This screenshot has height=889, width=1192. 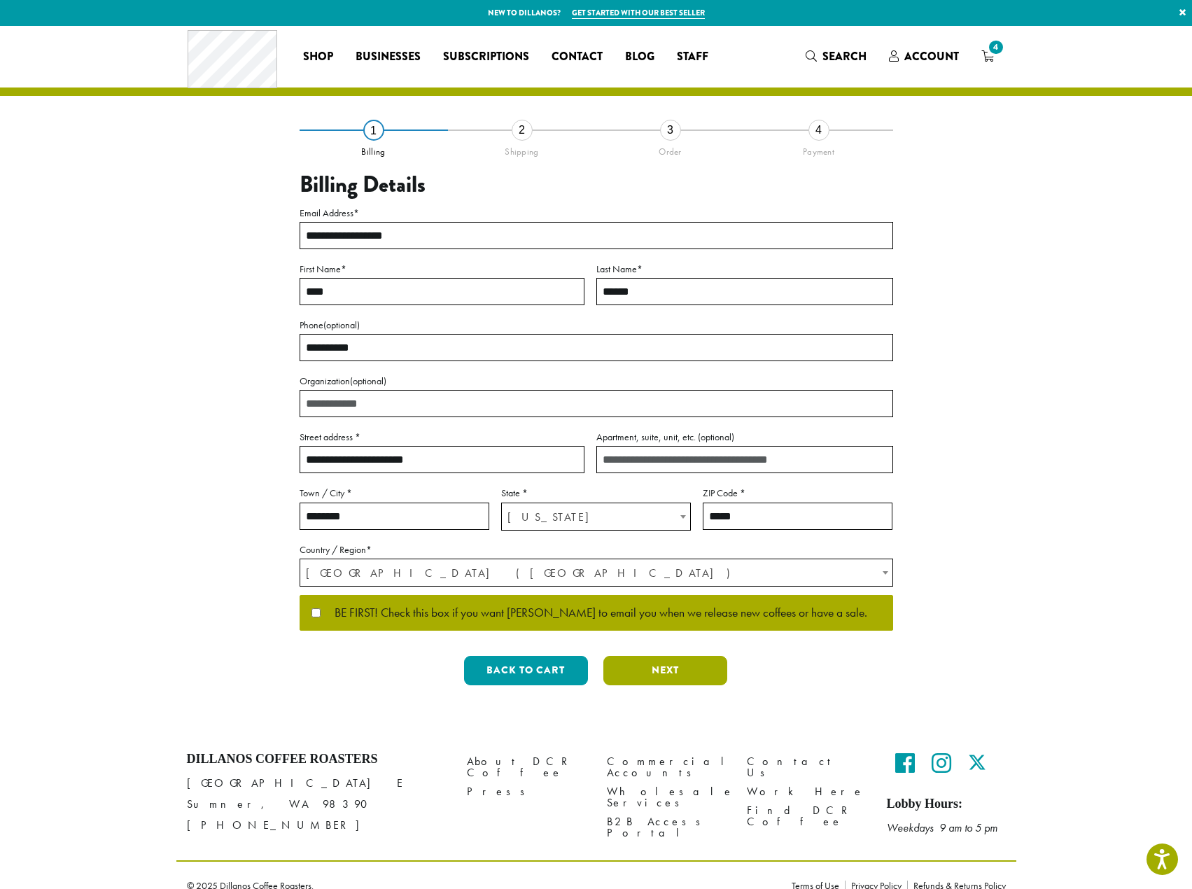 I want to click on button: Next, so click(x=665, y=671).